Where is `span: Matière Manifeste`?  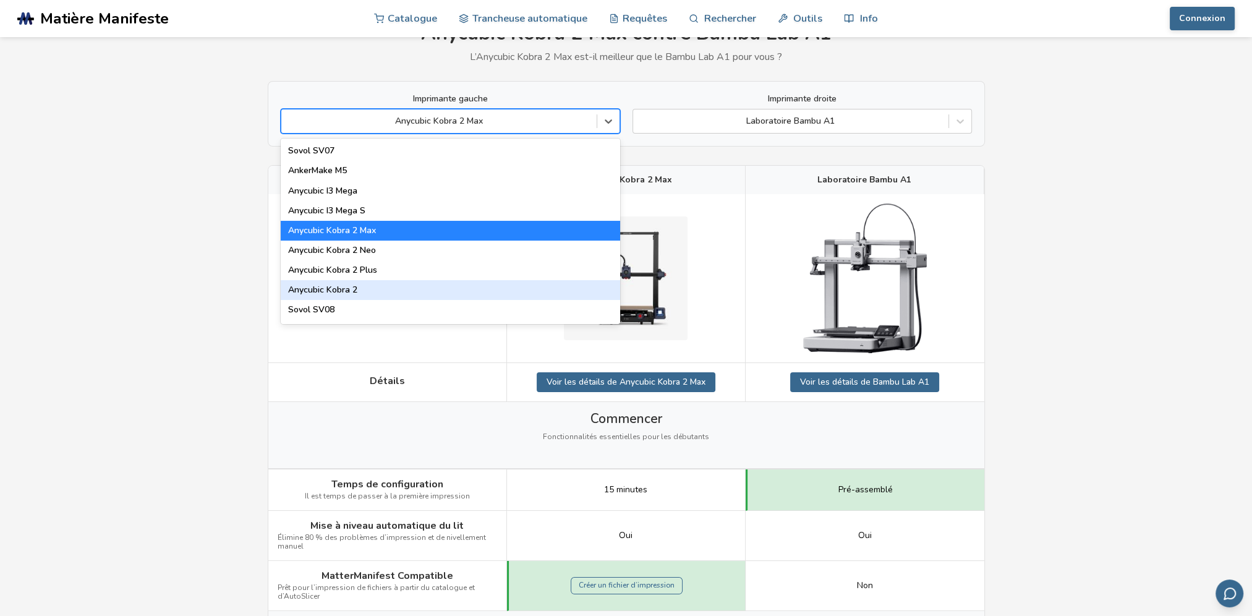
span: Matière Manifeste is located at coordinates (104, 19).